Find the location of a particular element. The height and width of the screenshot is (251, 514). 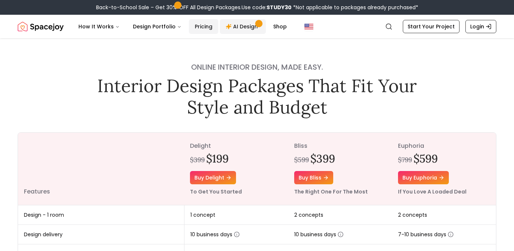

b: STUDY30 is located at coordinates (279, 7).